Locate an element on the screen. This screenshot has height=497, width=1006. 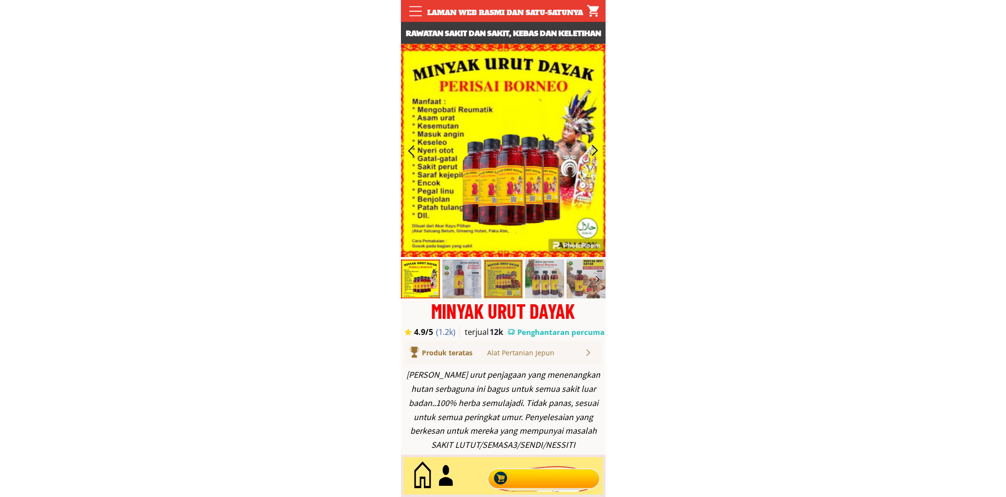
h3: 12k is located at coordinates (498, 332).